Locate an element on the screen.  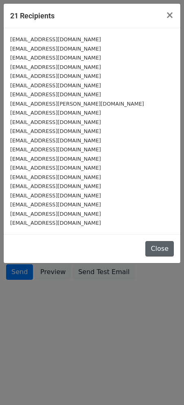
div: Chat Widget is located at coordinates (164, 385).